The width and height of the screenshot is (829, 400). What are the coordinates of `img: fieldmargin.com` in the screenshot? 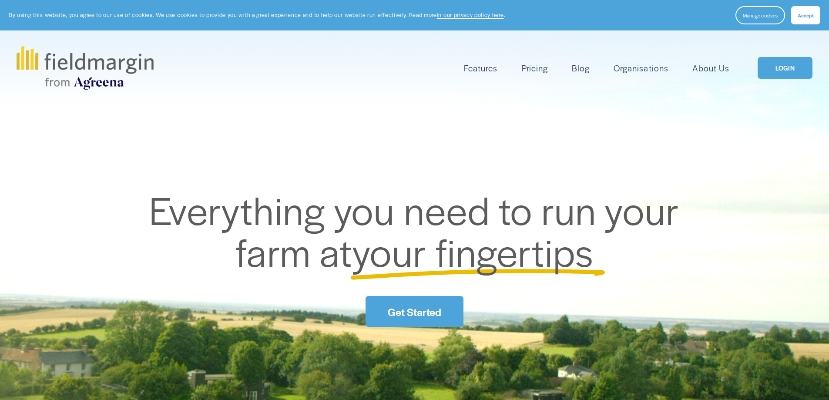 It's located at (85, 68).